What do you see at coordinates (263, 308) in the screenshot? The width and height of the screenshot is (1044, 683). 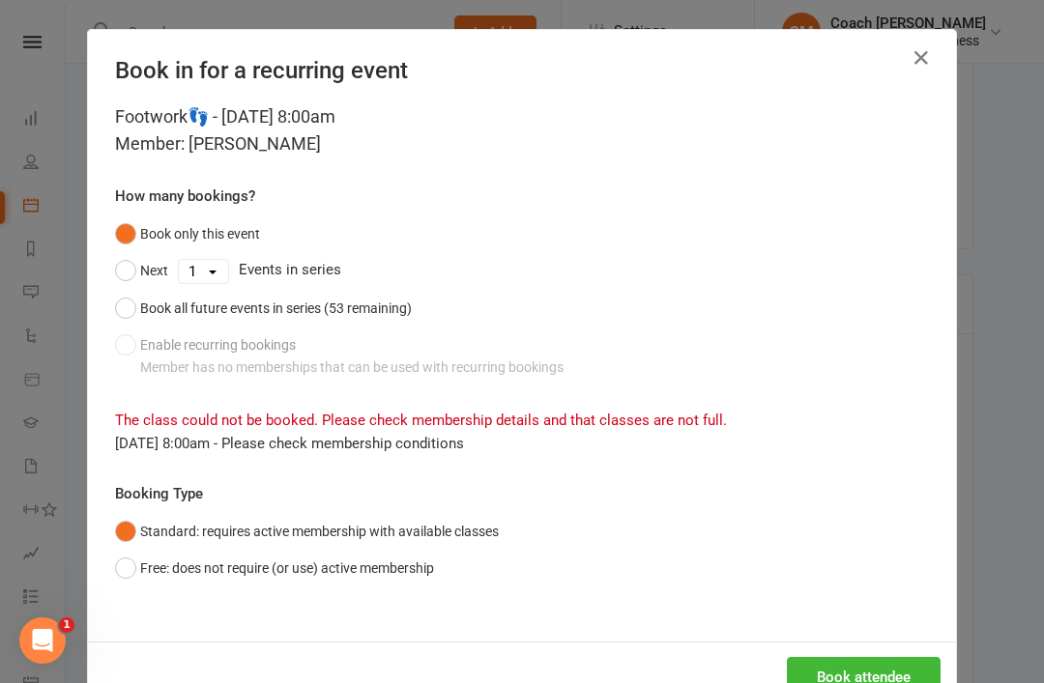 I see `button: Book all future events in series (53 remaining)` at bounding box center [263, 308].